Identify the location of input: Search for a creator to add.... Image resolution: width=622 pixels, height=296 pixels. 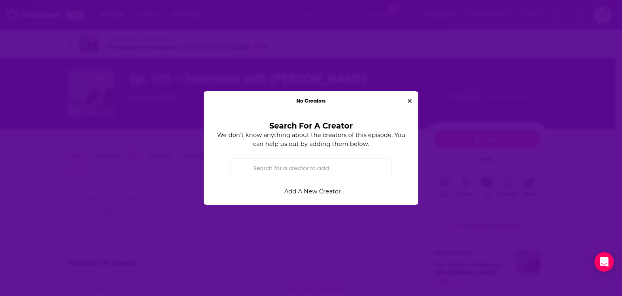
(318, 167).